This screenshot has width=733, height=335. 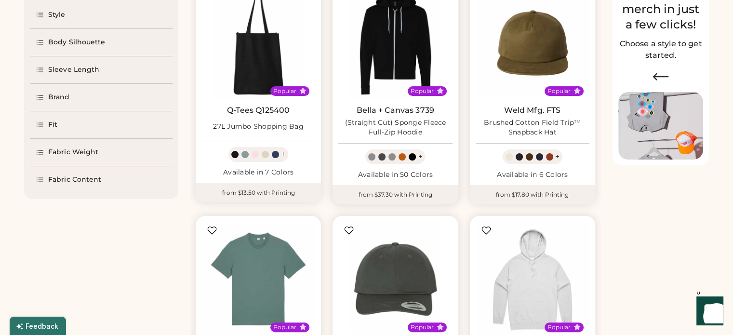 I want to click on a: Weld Mfg. FTS, so click(x=532, y=110).